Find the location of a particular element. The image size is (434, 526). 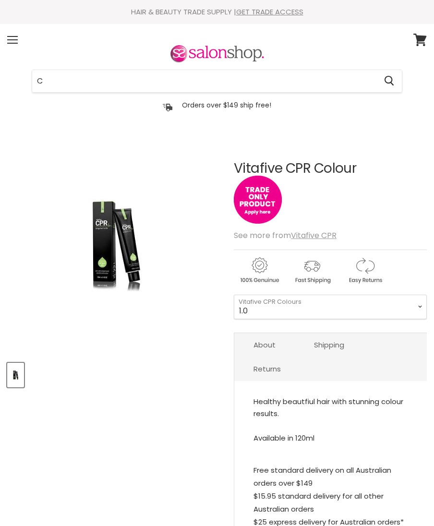

img: genuine.gif is located at coordinates (259, 270).